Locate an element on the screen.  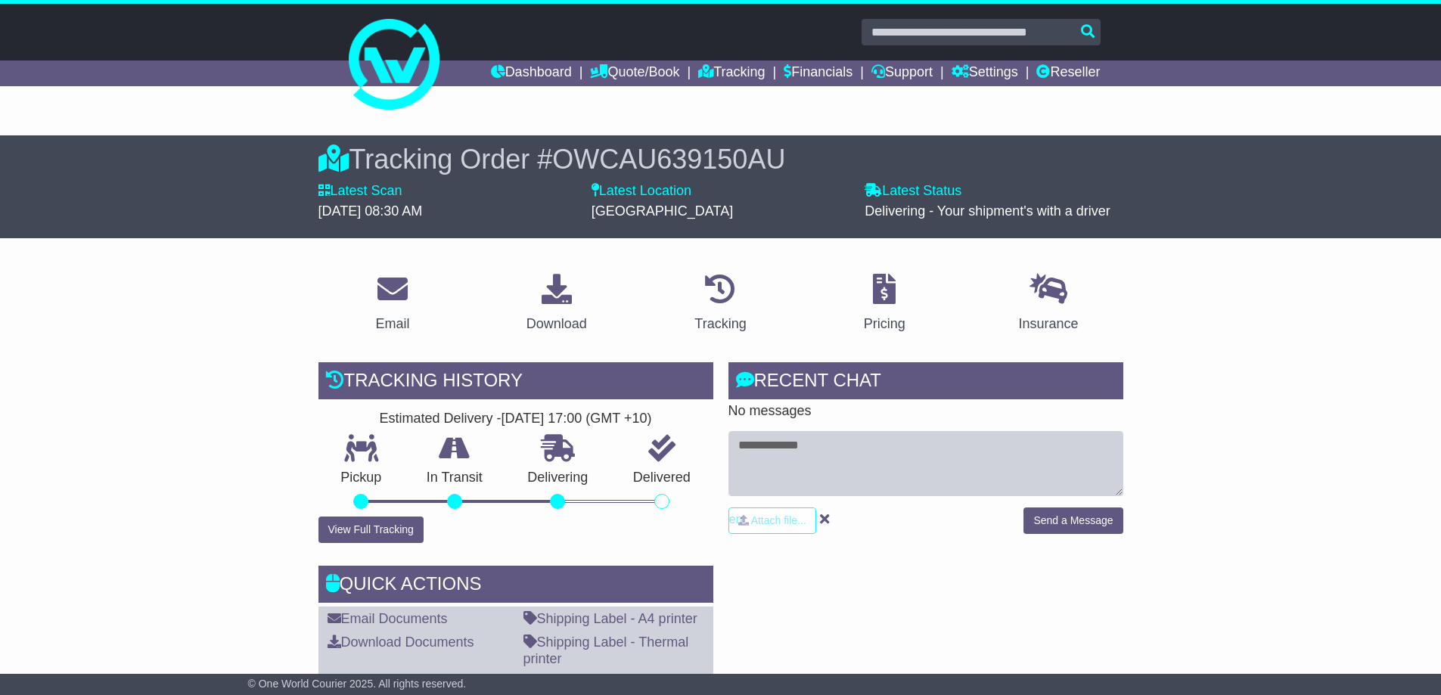
a: Email is located at coordinates (392, 304).